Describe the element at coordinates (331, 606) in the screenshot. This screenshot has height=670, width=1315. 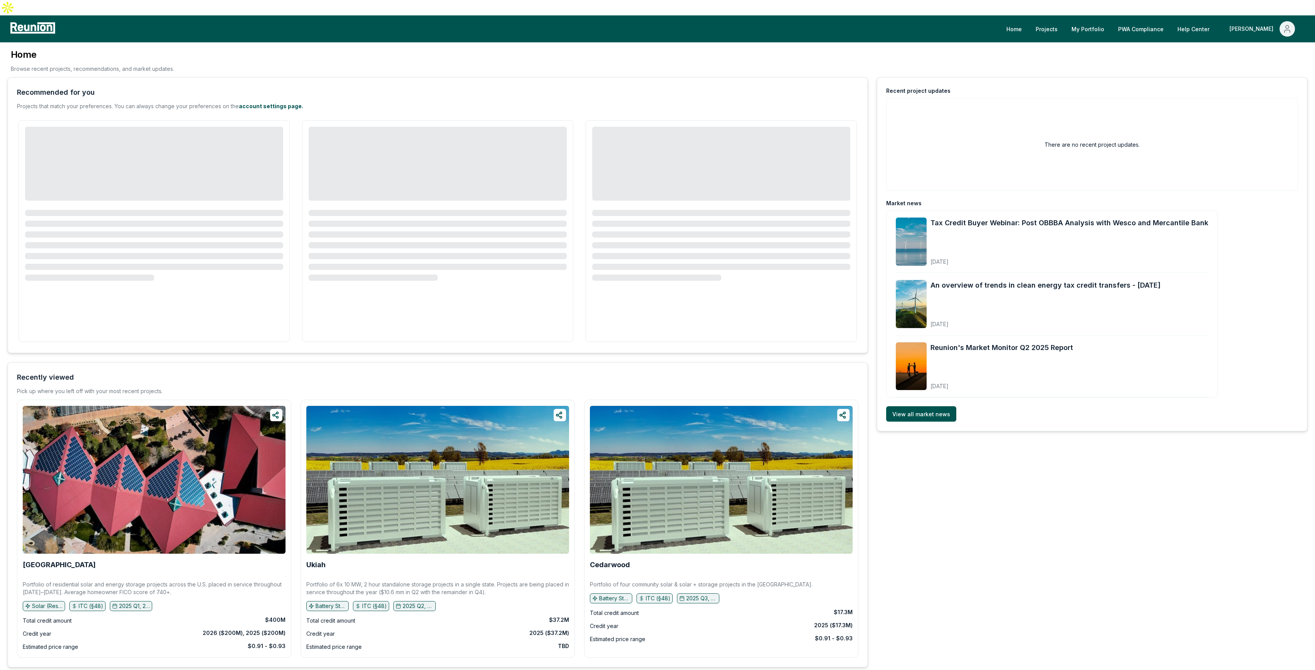
I see `p: Battery Storage` at that location.